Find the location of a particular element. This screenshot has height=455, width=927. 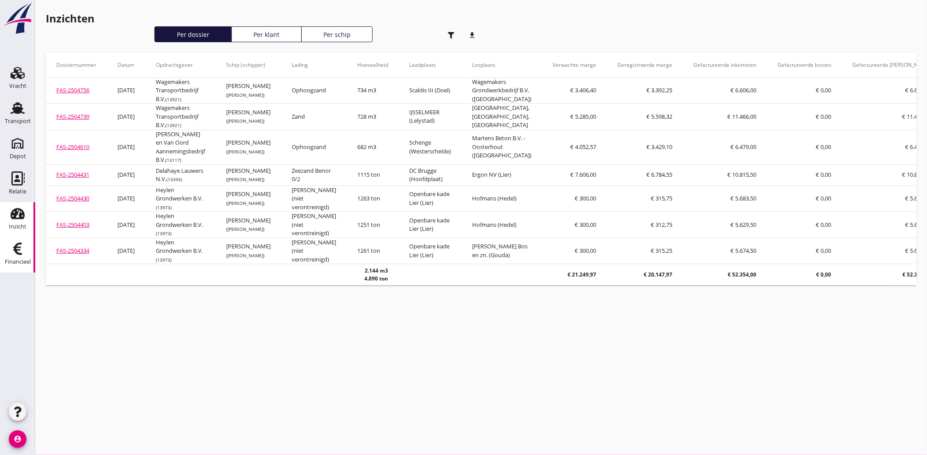

a: FAS-2504430 is located at coordinates (73, 198).